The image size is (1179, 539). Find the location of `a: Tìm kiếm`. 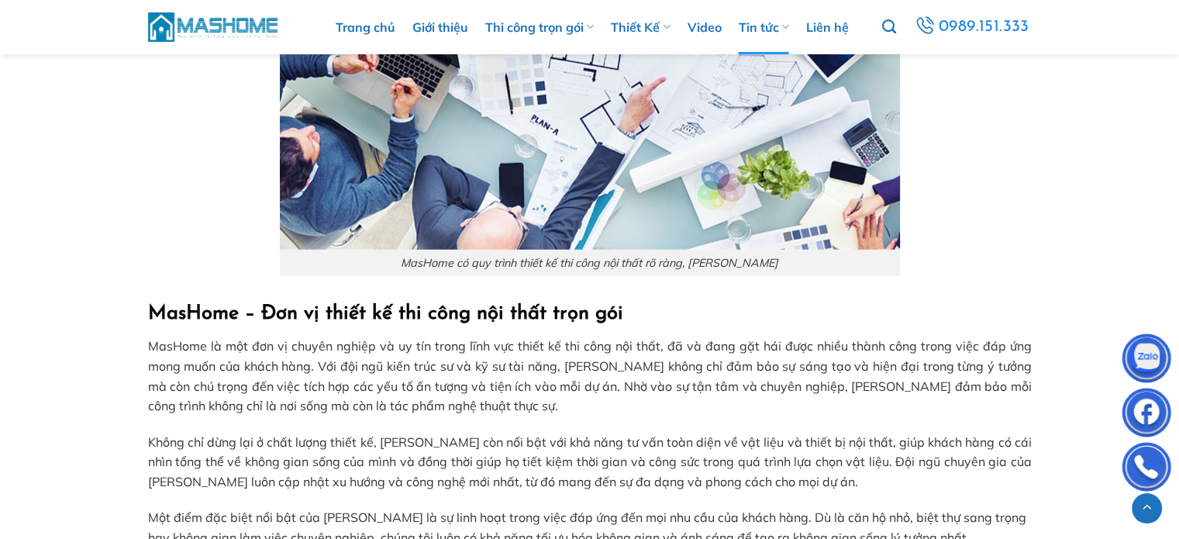

a: Tìm kiếm is located at coordinates (888, 27).